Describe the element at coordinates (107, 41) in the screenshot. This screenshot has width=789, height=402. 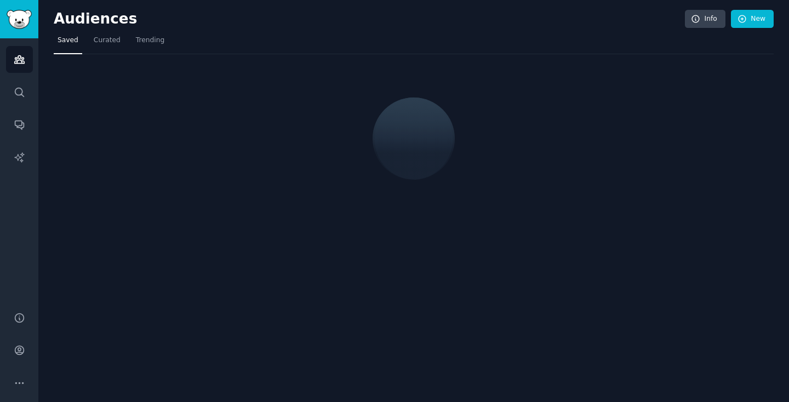
I see `span: Curated` at that location.